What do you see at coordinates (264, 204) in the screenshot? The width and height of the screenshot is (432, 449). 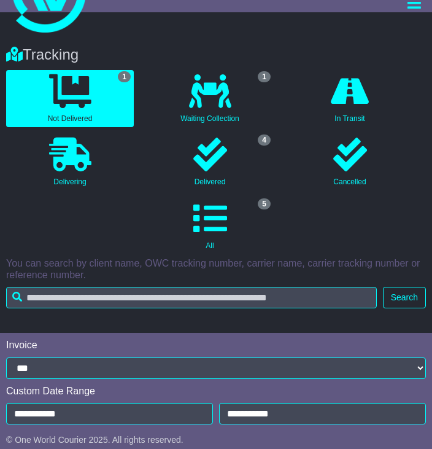 I see `span: 5` at bounding box center [264, 204].